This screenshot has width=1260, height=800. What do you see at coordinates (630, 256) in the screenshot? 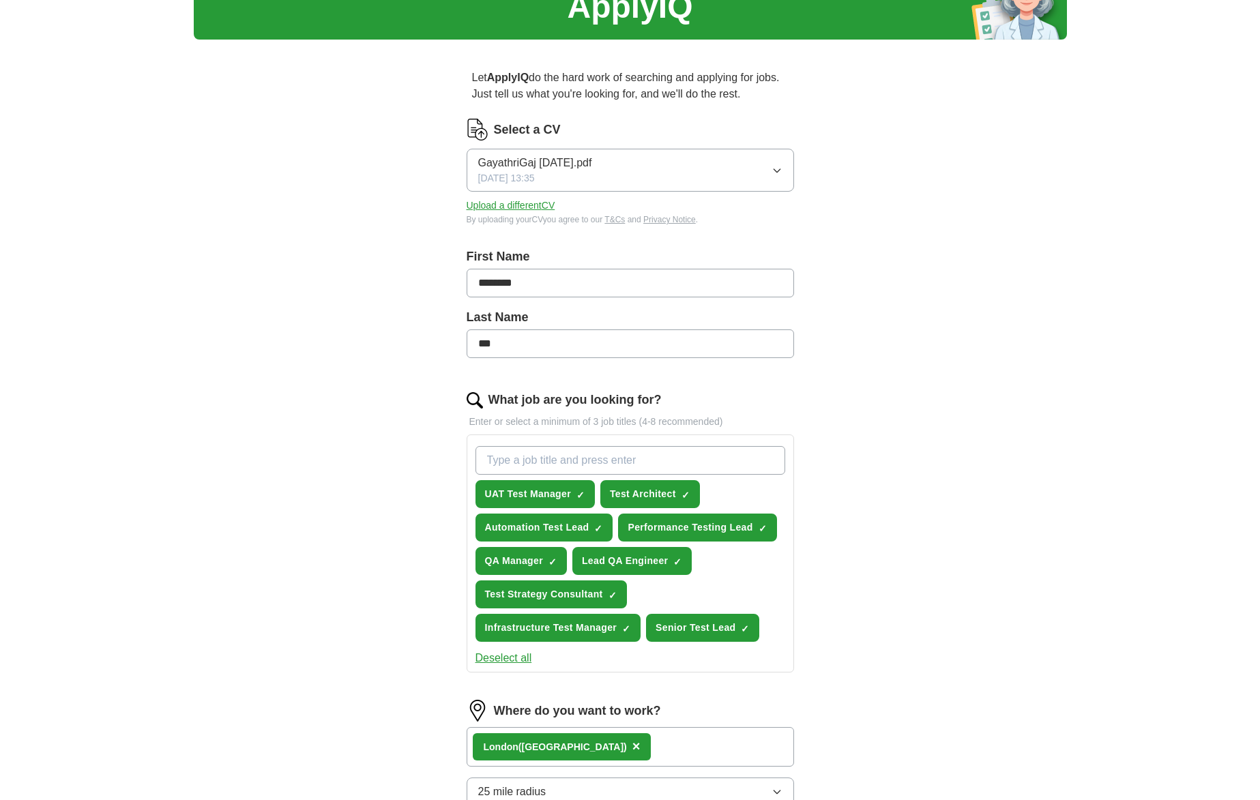
I see `label: First Name` at bounding box center [630, 256].